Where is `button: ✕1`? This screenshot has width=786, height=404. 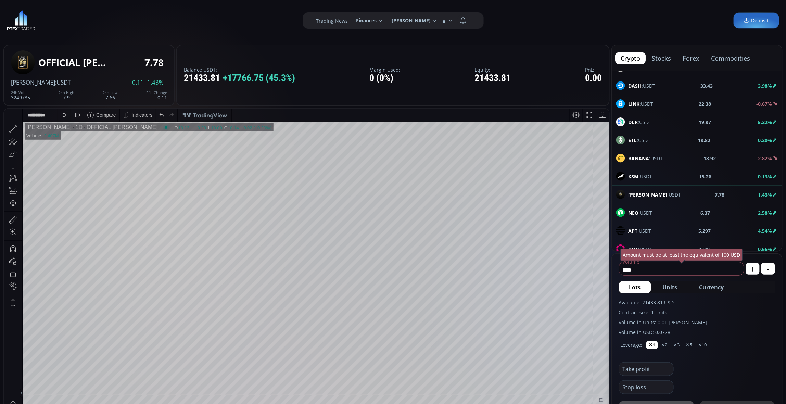
button: ✕1 is located at coordinates (652, 345).